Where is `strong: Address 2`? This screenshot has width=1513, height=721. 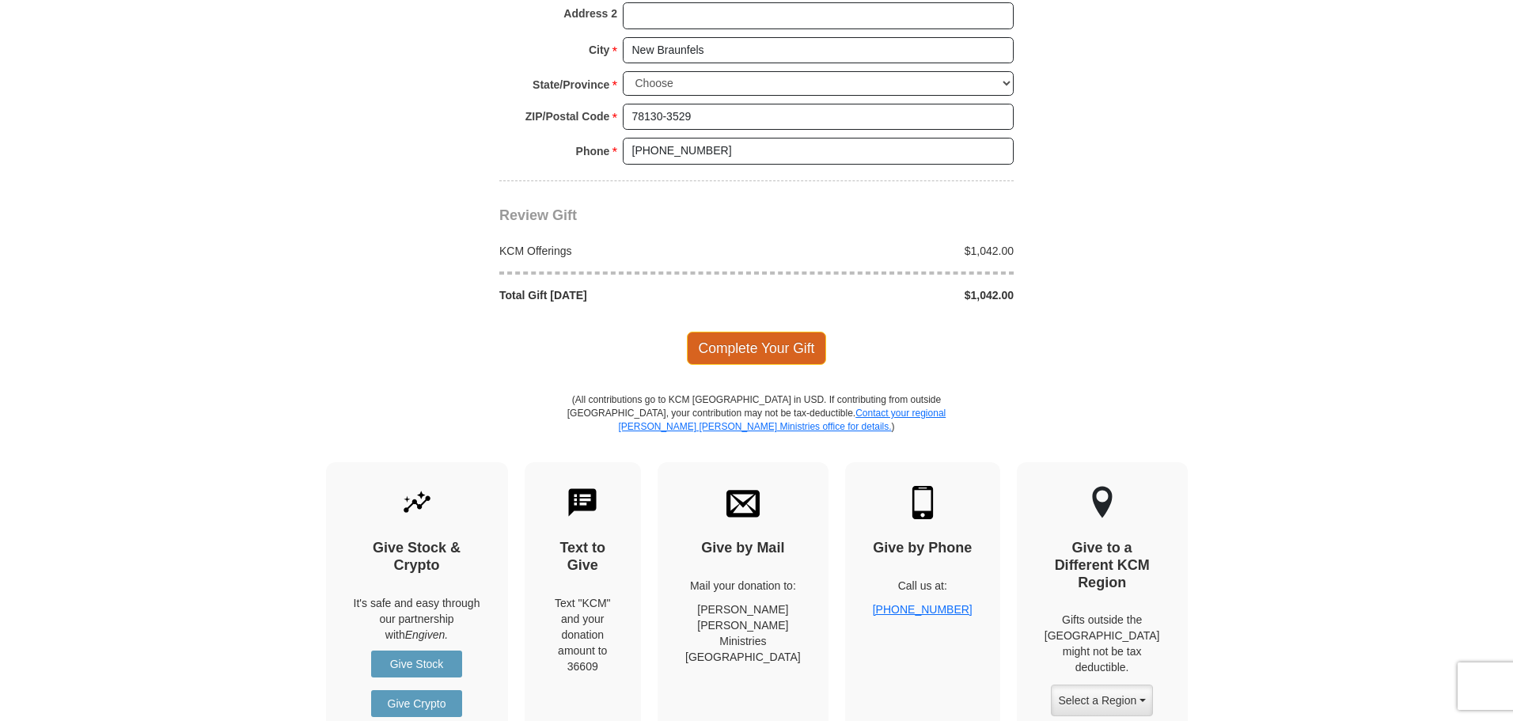
strong: Address 2 is located at coordinates (590, 13).